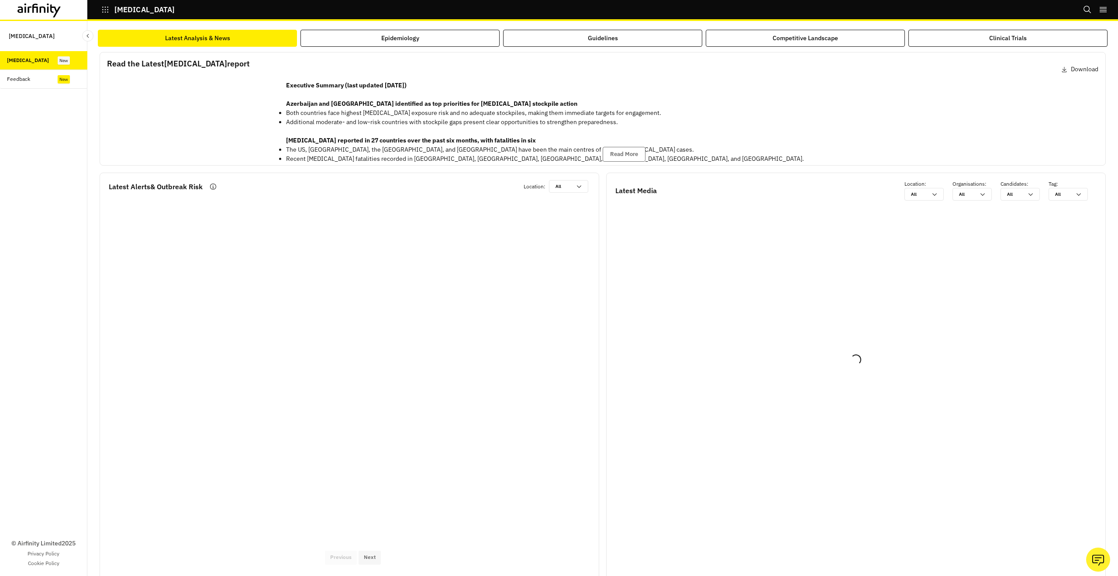 This screenshot has height=576, width=1118. What do you see at coordinates (1098, 559) in the screenshot?
I see `button: Ask our analysts` at bounding box center [1098, 559].